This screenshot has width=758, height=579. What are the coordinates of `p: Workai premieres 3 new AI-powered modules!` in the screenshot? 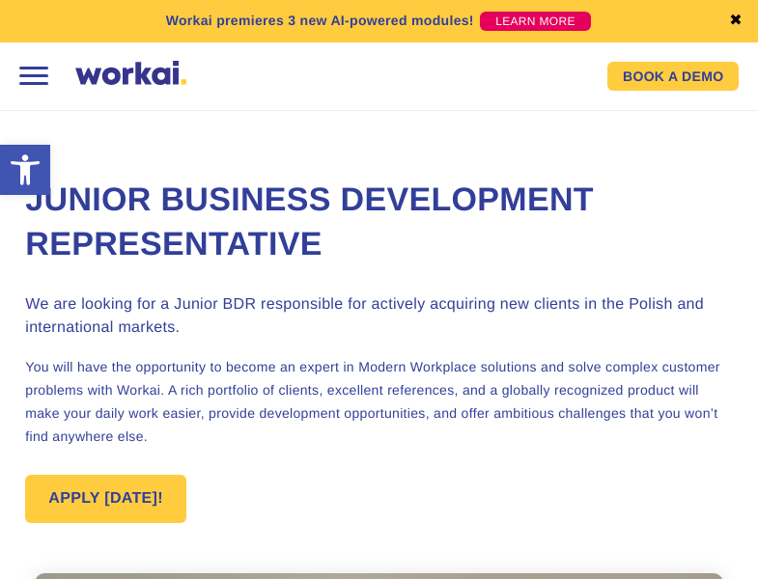 It's located at (319, 20).